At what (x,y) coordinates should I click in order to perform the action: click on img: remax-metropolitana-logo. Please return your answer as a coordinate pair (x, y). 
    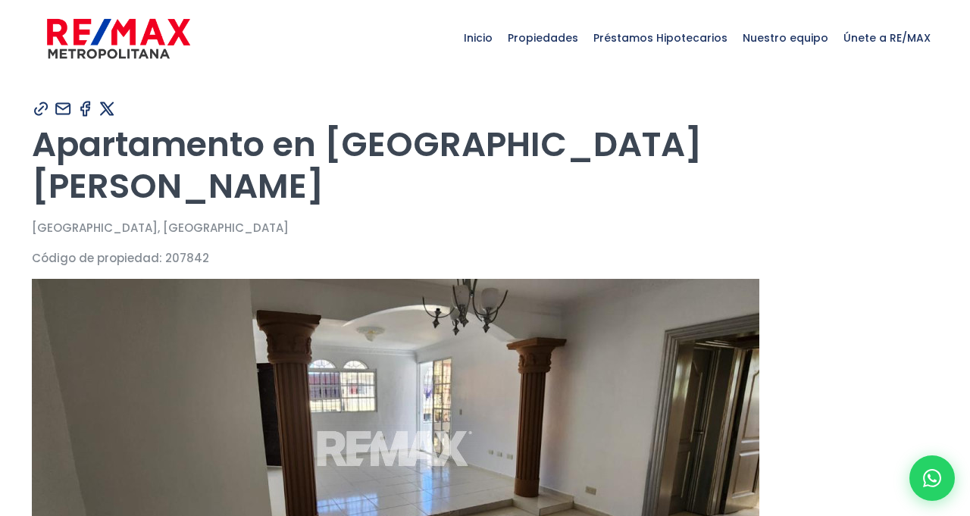
    Looking at the image, I should click on (118, 39).